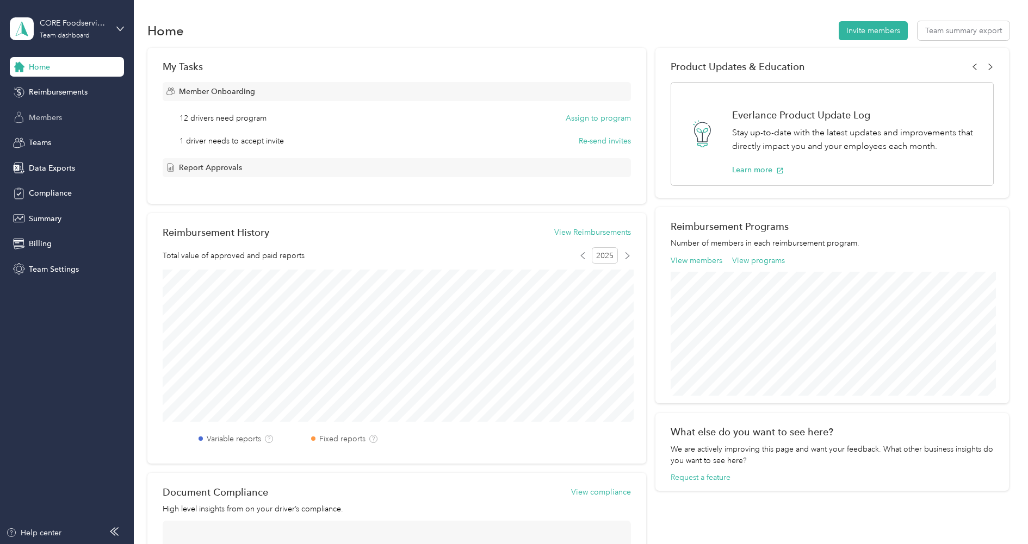  Describe the element at coordinates (832, 455) in the screenshot. I see `div: We are actively improving this page and want your feedback. What other business insights do you w...` at that location.